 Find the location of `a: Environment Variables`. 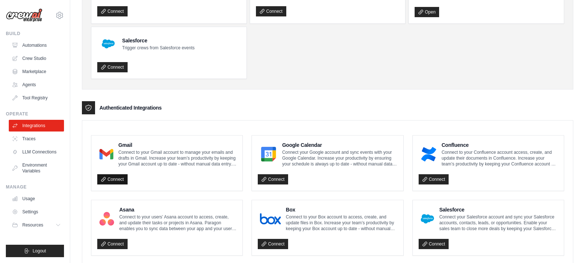

a: Environment Variables is located at coordinates (36, 168).